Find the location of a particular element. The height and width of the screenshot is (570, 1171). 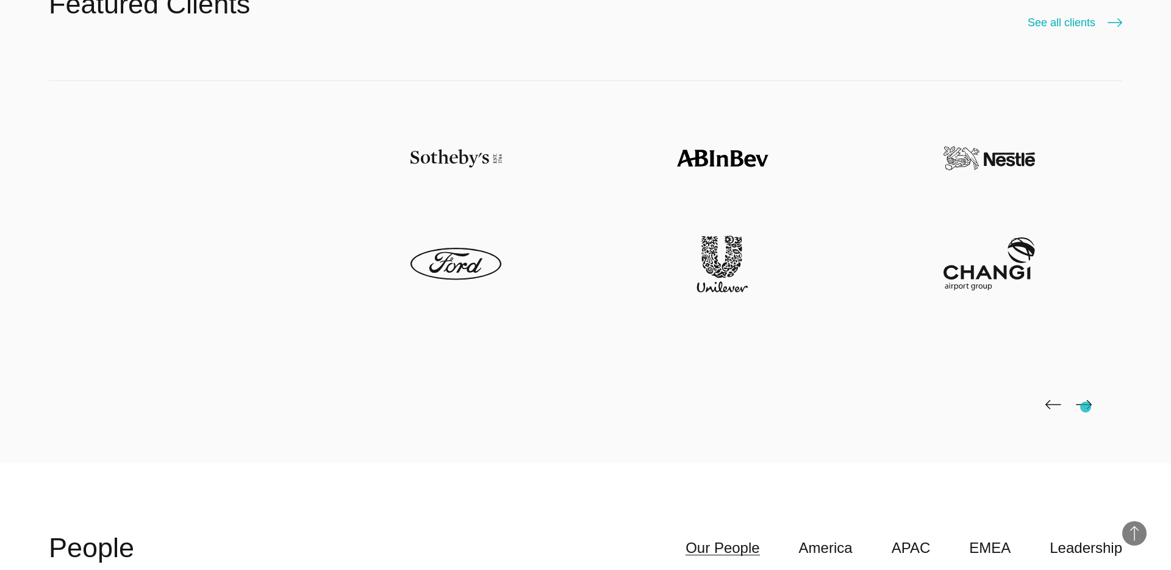

img: page-back-black.png is located at coordinates (1053, 404).